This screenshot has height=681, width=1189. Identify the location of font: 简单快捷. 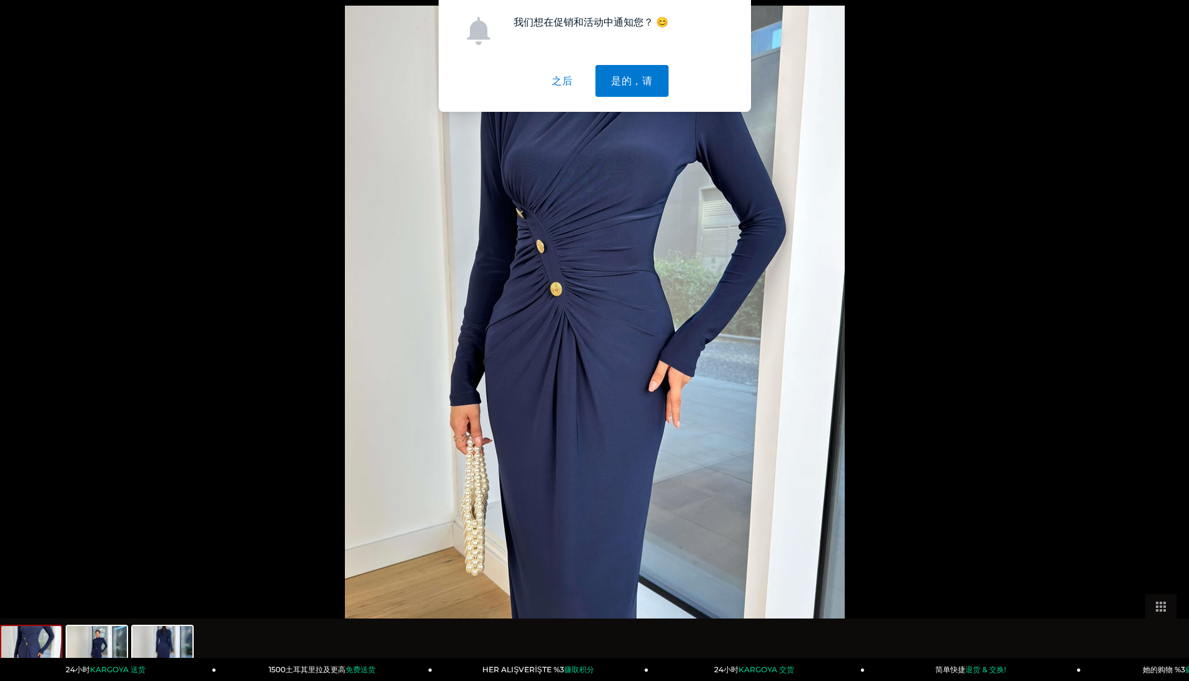
(951, 669).